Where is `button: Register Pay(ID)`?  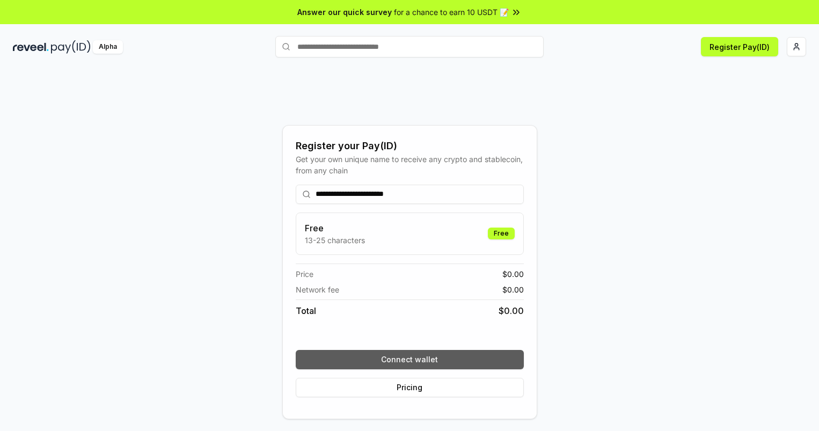 button: Register Pay(ID) is located at coordinates (740, 47).